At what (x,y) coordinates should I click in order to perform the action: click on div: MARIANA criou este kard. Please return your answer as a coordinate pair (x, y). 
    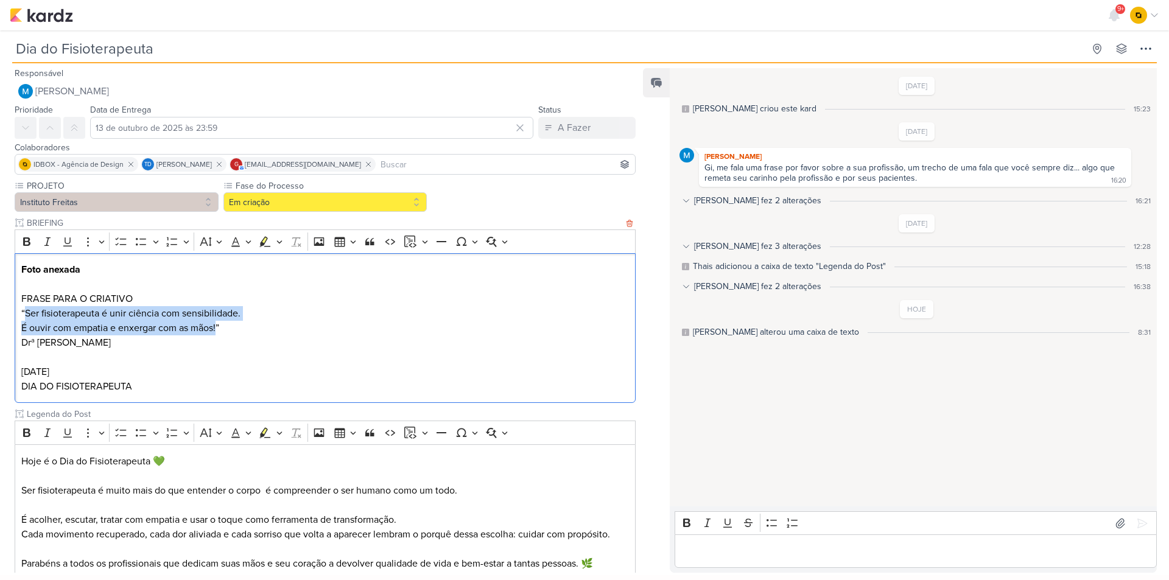
    Looking at the image, I should click on (754, 108).